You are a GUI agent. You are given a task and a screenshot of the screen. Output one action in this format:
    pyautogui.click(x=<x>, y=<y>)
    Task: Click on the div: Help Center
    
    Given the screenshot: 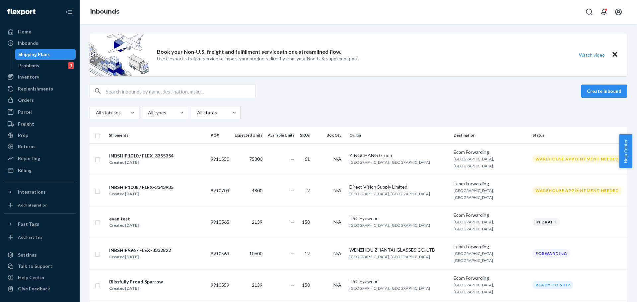 What is the action you would take?
    pyautogui.click(x=31, y=278)
    